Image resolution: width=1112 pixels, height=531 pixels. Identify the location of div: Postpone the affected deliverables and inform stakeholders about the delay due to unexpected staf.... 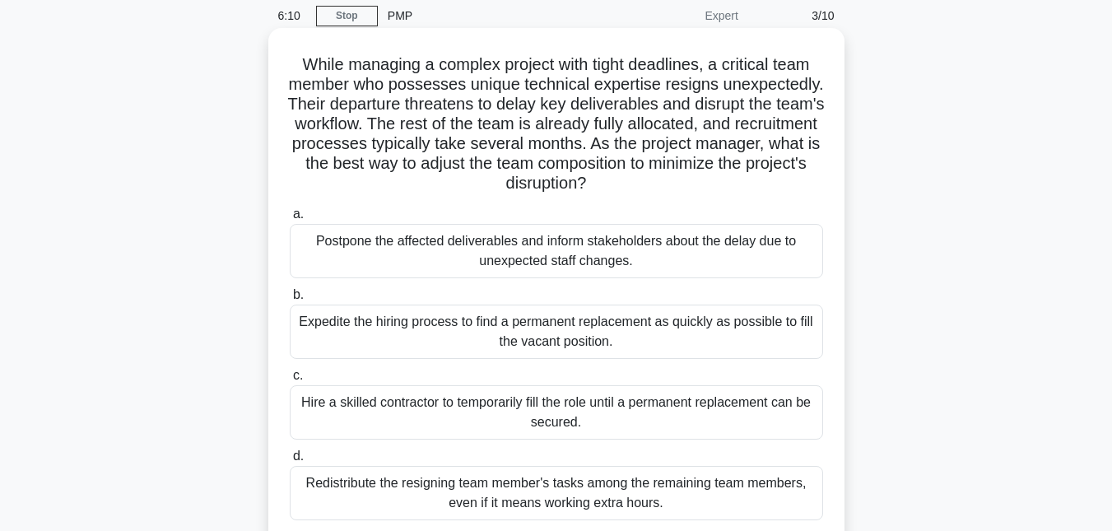
(556, 251).